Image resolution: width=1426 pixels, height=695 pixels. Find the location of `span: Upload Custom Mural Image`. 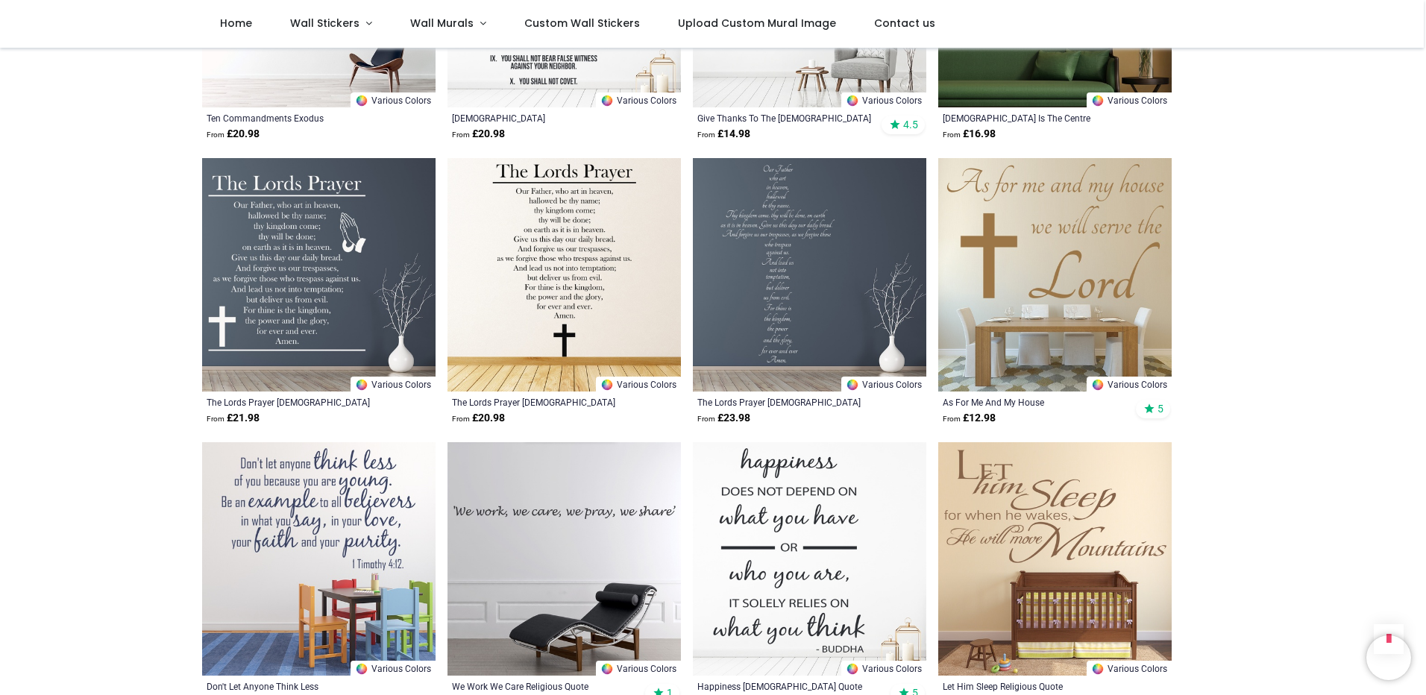

span: Upload Custom Mural Image is located at coordinates (757, 23).